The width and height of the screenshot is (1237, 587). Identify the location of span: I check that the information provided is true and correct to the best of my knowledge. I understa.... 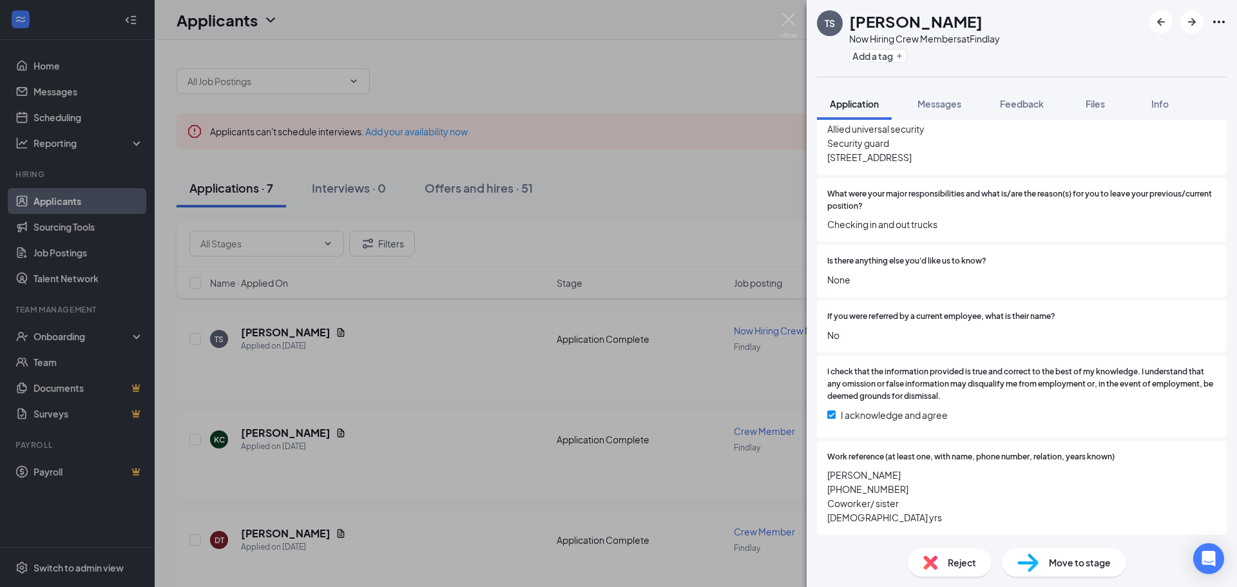
(1022, 384).